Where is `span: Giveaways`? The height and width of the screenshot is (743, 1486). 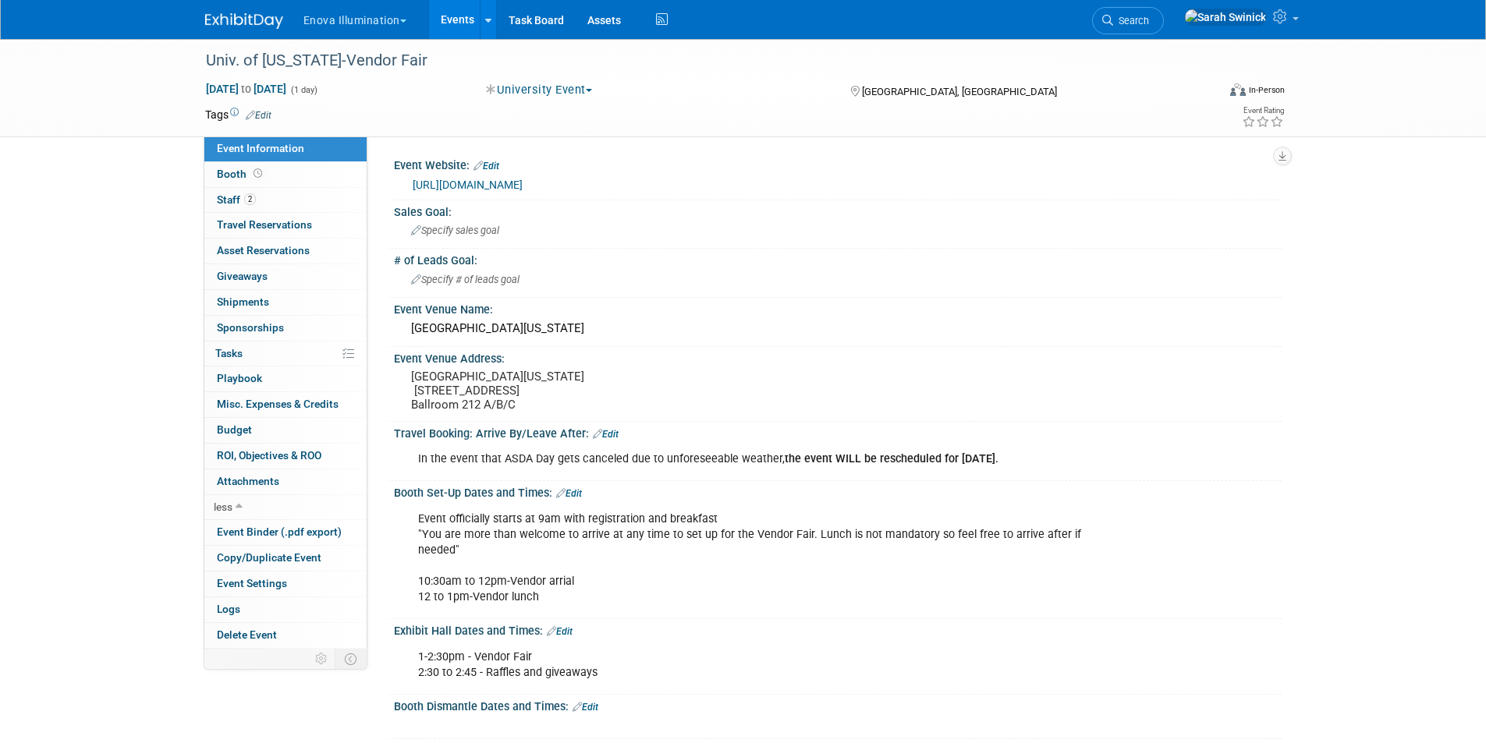 span: Giveaways is located at coordinates (242, 276).